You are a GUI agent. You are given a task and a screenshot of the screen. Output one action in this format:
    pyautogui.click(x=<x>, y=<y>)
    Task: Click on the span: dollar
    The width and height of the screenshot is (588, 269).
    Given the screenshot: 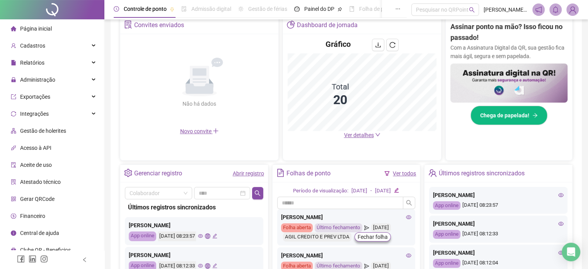 What is the action you would take?
    pyautogui.click(x=14, y=216)
    